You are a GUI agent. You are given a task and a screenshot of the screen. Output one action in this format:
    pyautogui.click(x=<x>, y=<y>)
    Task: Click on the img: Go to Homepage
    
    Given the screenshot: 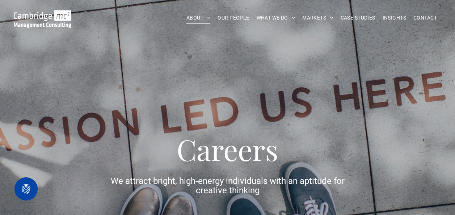 What is the action you would take?
    pyautogui.click(x=43, y=19)
    